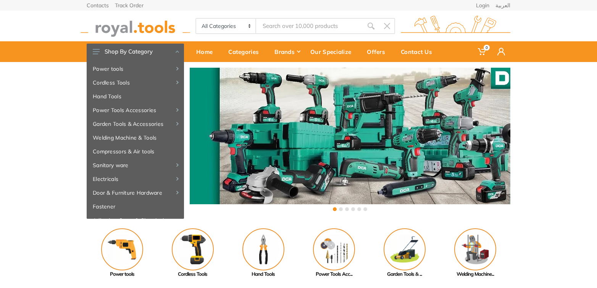 The width and height of the screenshot is (597, 288). Describe the element at coordinates (246, 52) in the screenshot. I see `a: Categories` at that location.